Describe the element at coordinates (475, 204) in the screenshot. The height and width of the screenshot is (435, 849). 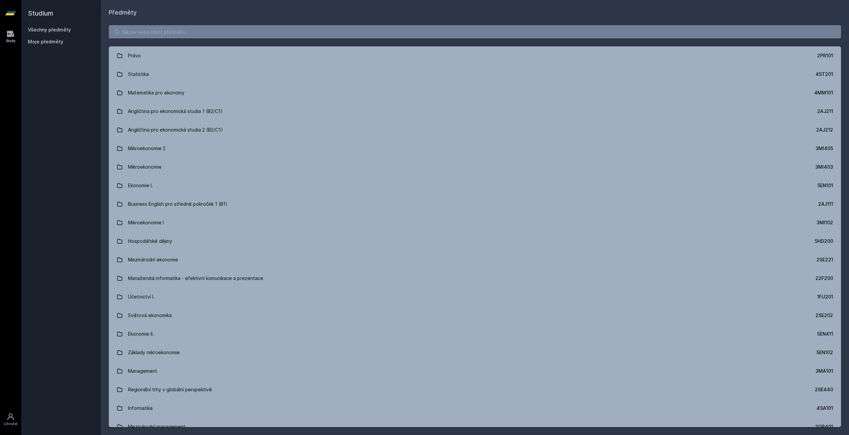
I see `a: Business English pro středně pokročilé 1 (B1) 2AJ111` at that location.